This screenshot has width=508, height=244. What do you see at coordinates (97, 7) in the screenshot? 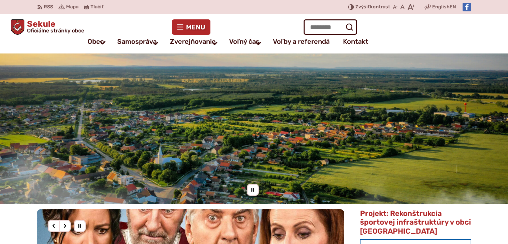
I see `span: Tlačiť` at bounding box center [97, 7].